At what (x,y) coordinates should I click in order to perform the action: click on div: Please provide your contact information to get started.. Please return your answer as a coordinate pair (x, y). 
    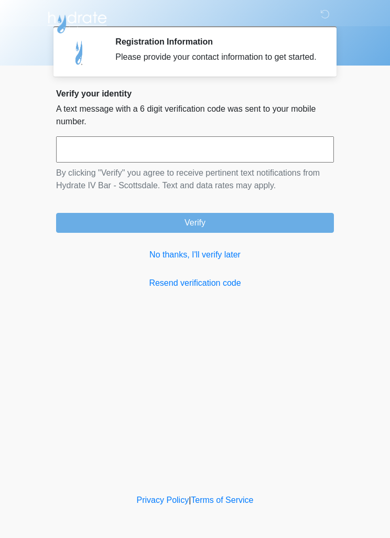
    Looking at the image, I should click on (217, 57).